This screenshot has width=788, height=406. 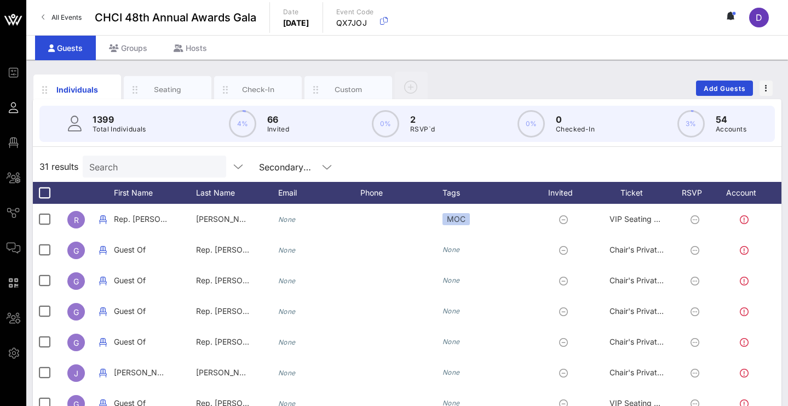 I want to click on span: D, so click(x=759, y=18).